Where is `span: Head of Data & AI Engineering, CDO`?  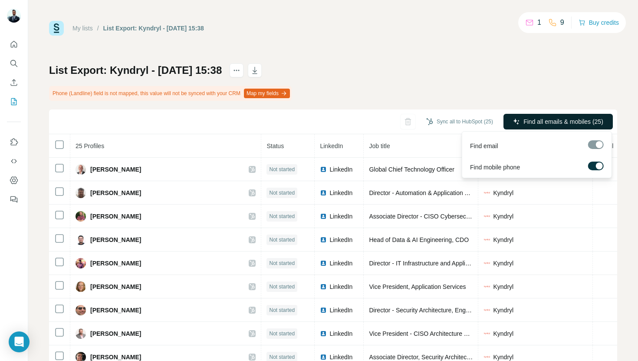 span: Head of Data & AI Engineering, CDO is located at coordinates (419, 240).